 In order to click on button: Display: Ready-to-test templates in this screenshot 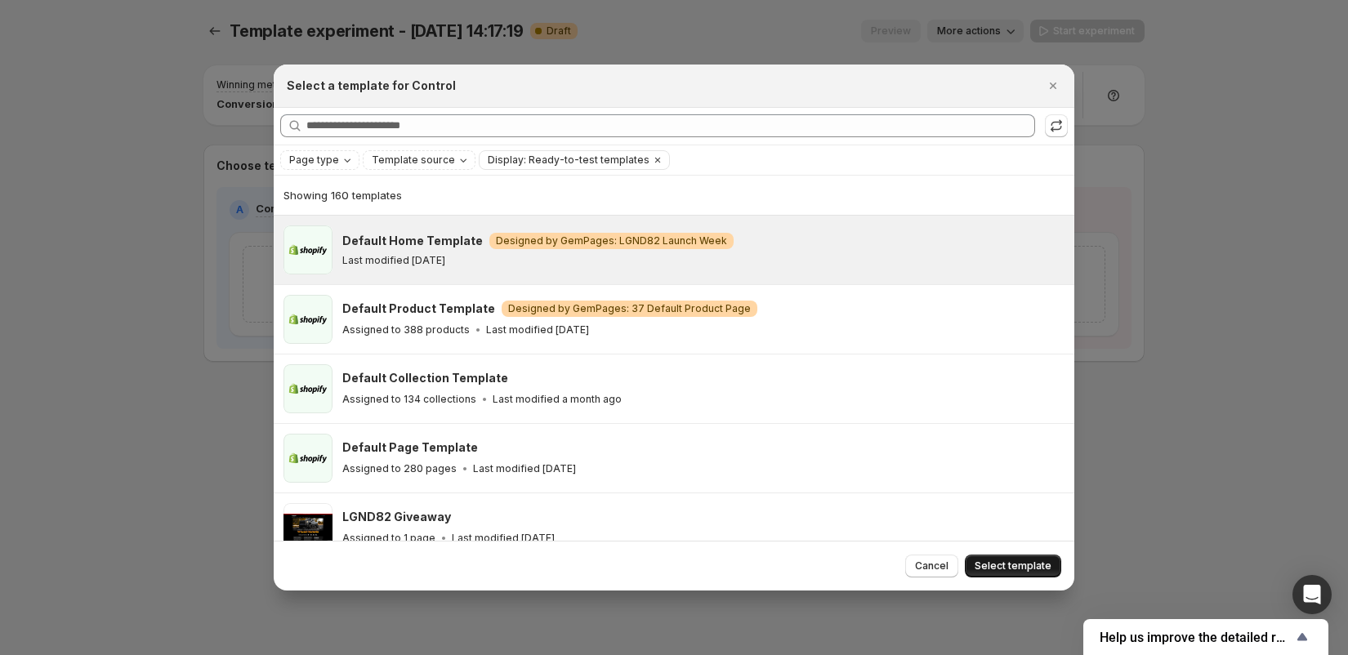, I will do `click(564, 160)`.